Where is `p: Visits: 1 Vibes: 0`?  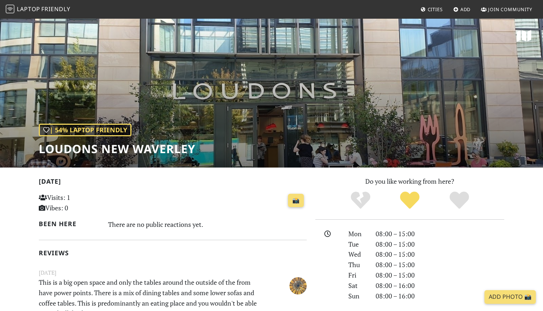 p: Visits: 1 Vibes: 0 is located at coordinates (80, 203).